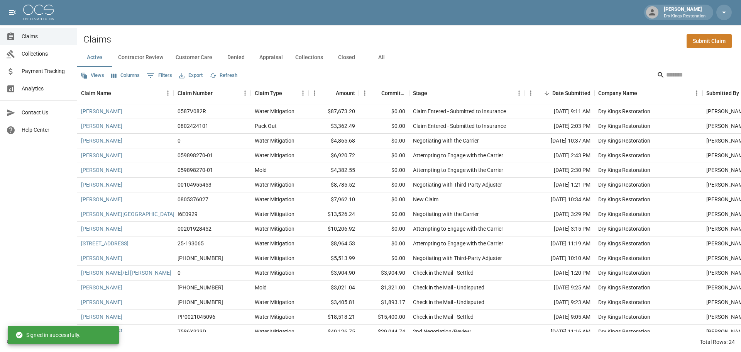 The height and width of the screenshot is (352, 741). Describe the element at coordinates (346, 93) in the screenshot. I see `div: Amount` at that location.